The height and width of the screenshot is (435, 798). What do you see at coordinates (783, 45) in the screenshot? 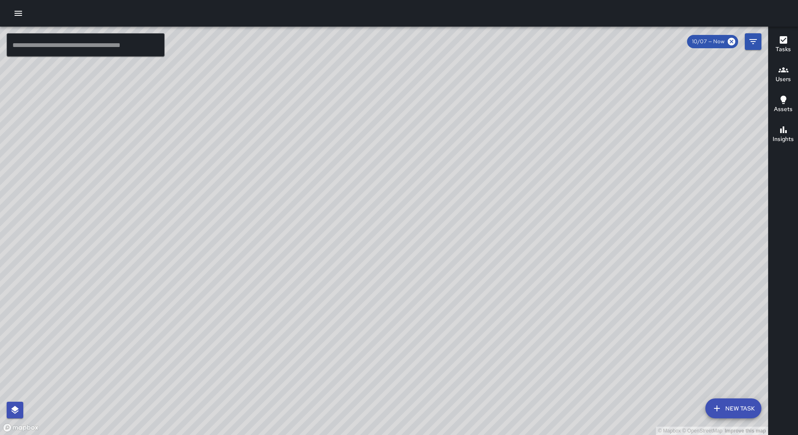
I see `button: Tasks` at bounding box center [783, 45].